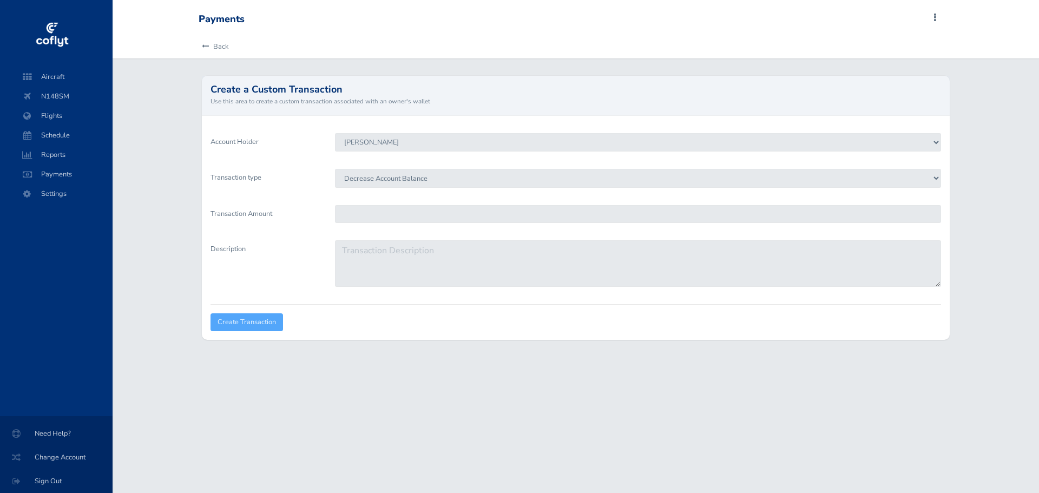 The image size is (1039, 493). What do you see at coordinates (247, 322) in the screenshot?
I see `input: Create Transaction` at bounding box center [247, 322].